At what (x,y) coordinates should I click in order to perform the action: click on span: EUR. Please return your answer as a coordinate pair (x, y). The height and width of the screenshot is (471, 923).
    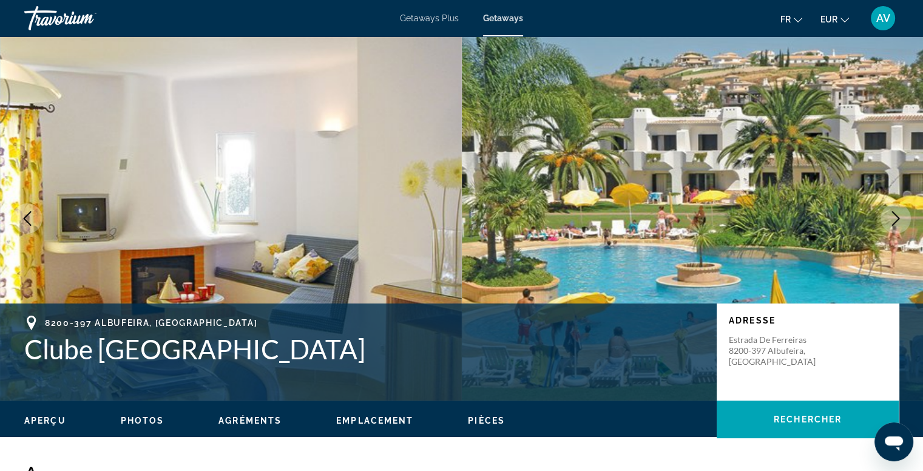
    Looking at the image, I should click on (829, 19).